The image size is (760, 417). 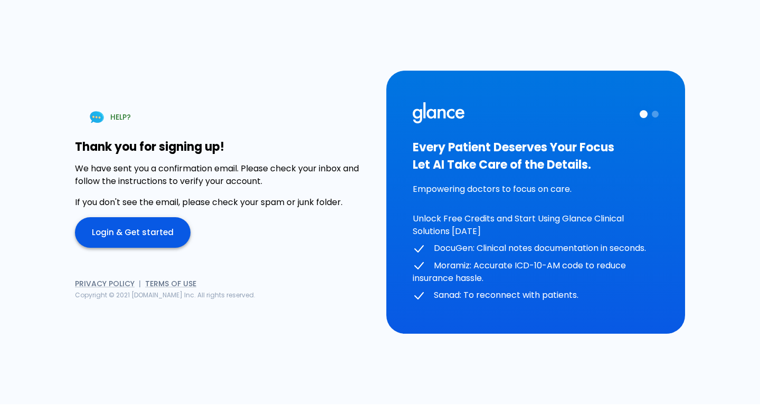 What do you see at coordinates (536, 156) in the screenshot?
I see `h3: Every Patient Deserves Your Focus Let AI Take Care of the Details.` at bounding box center [536, 156].